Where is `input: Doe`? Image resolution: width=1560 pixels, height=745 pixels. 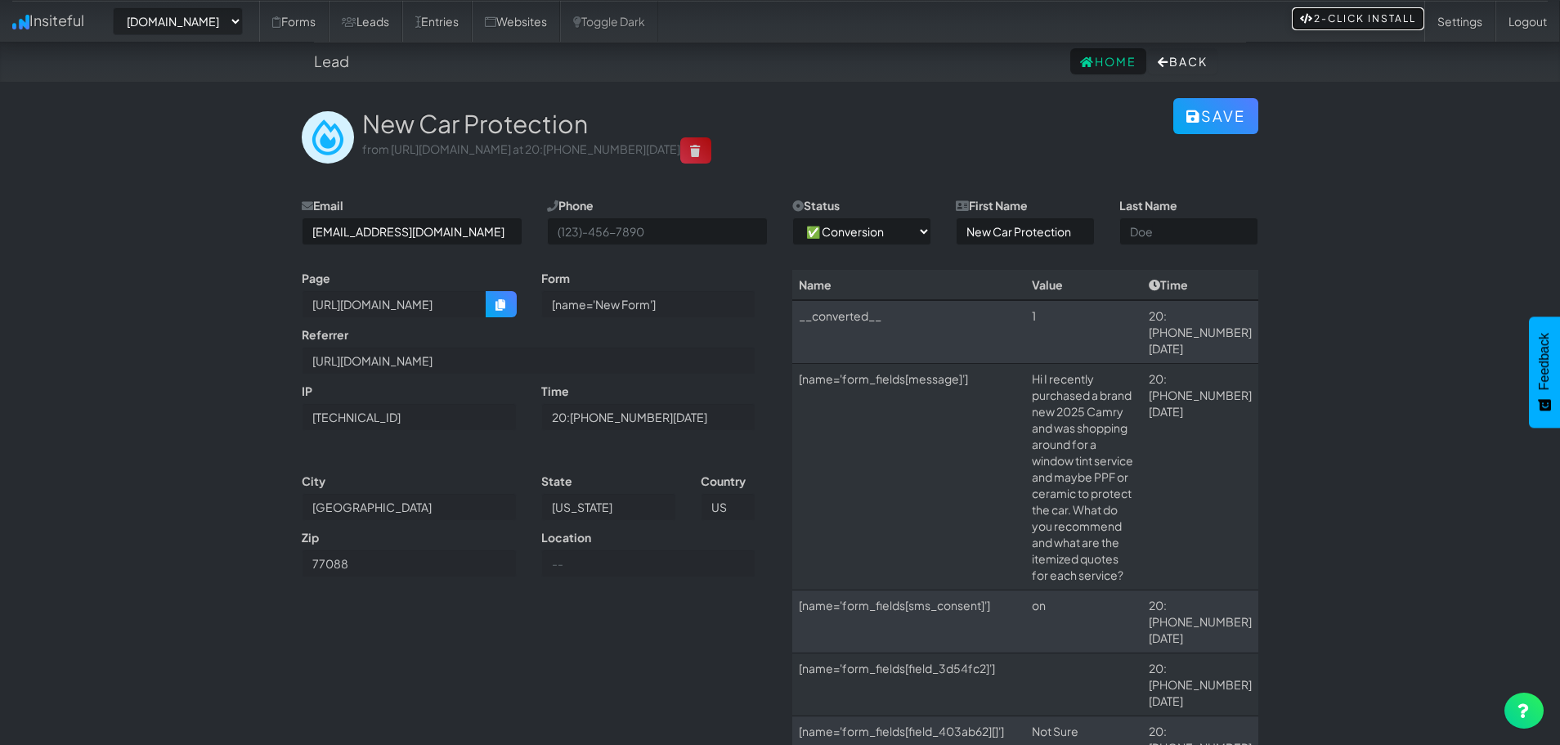
input: Doe is located at coordinates (1189, 231).